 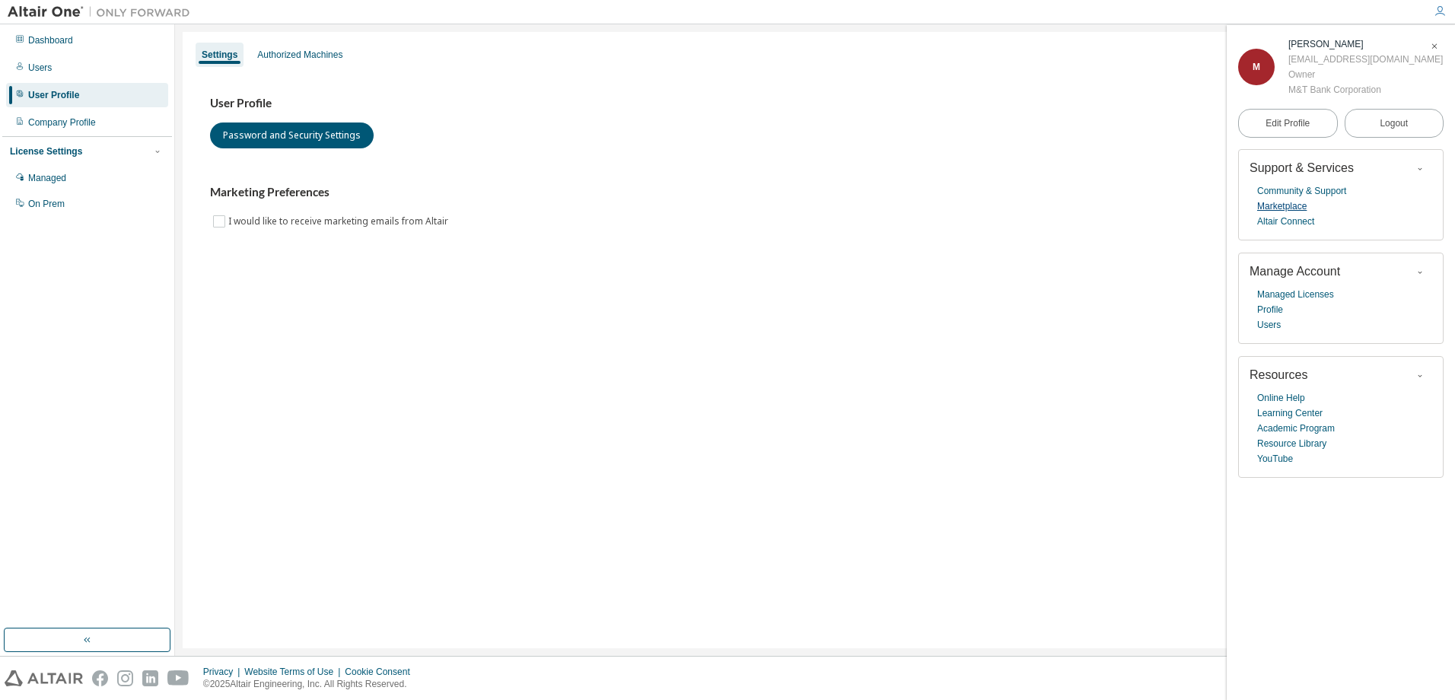 What do you see at coordinates (1269, 325) in the screenshot?
I see `a: Users` at bounding box center [1269, 325].